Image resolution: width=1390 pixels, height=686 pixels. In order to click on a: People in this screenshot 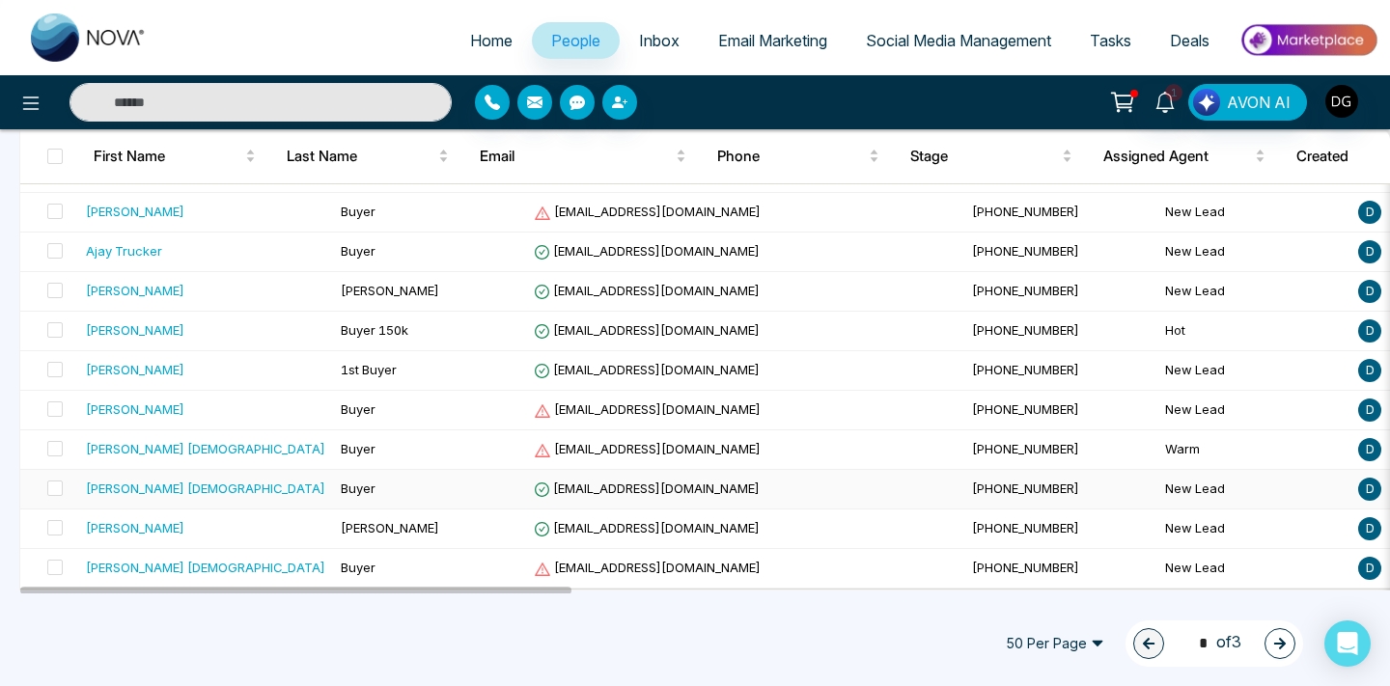, I will do `click(575, 41)`.